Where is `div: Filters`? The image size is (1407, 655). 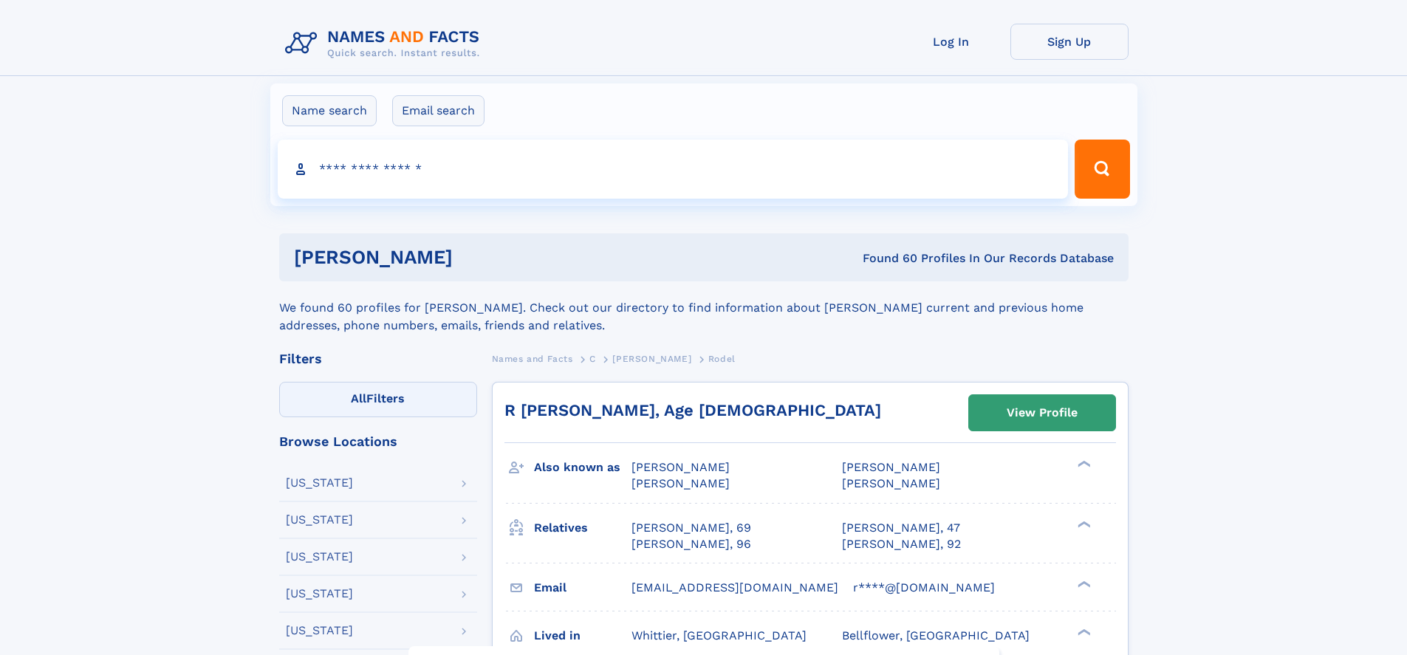 div: Filters is located at coordinates (378, 359).